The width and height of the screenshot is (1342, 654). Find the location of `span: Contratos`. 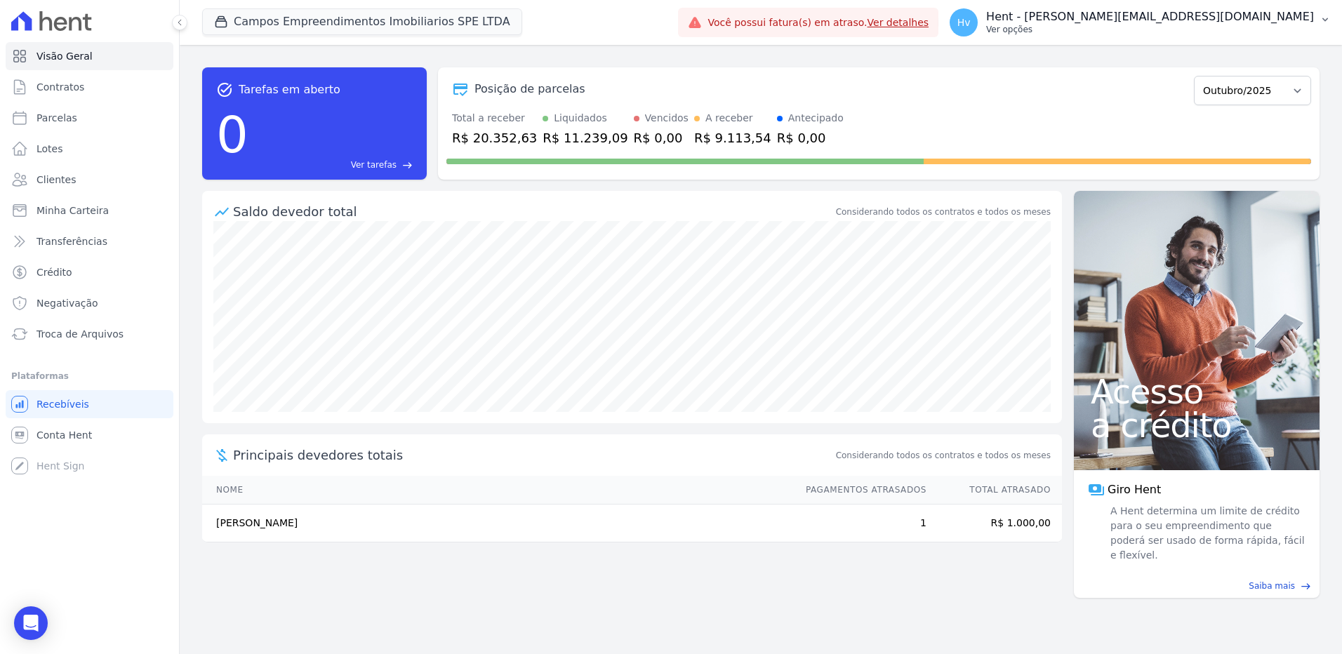

span: Contratos is located at coordinates (60, 87).